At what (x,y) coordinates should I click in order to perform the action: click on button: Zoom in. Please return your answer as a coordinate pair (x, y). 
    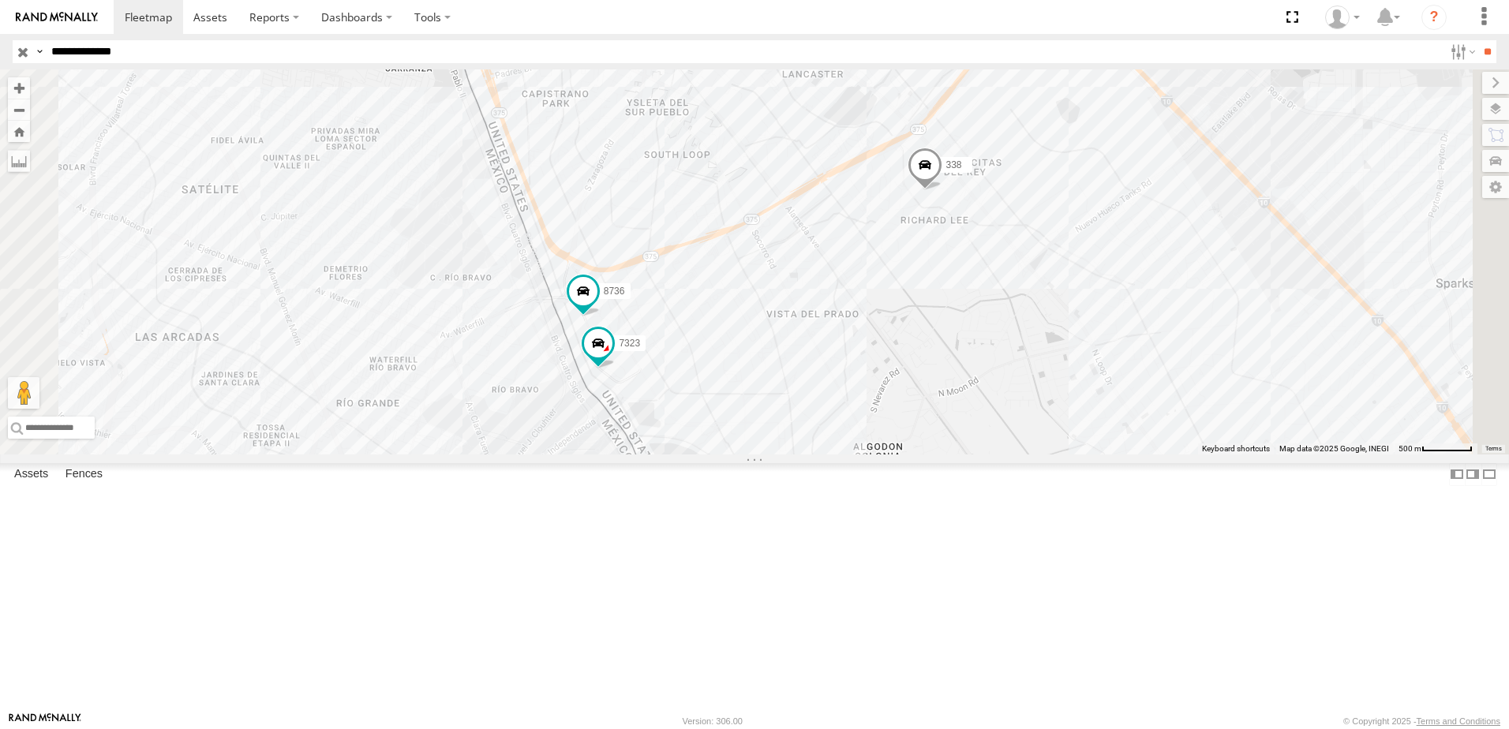
    Looking at the image, I should click on (19, 88).